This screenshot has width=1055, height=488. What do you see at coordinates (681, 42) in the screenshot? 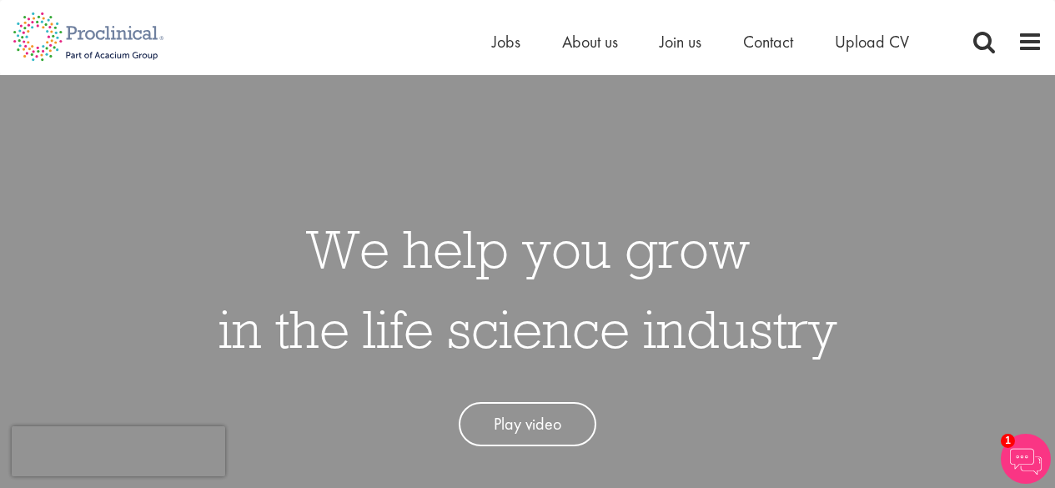
I see `span: Join us` at bounding box center [681, 42].